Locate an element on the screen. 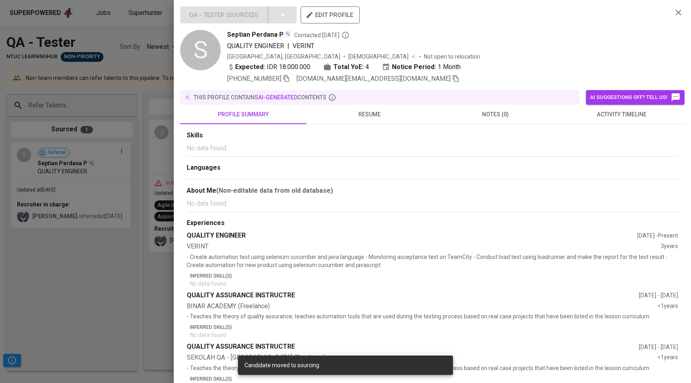  div: Skills is located at coordinates (432, 135).